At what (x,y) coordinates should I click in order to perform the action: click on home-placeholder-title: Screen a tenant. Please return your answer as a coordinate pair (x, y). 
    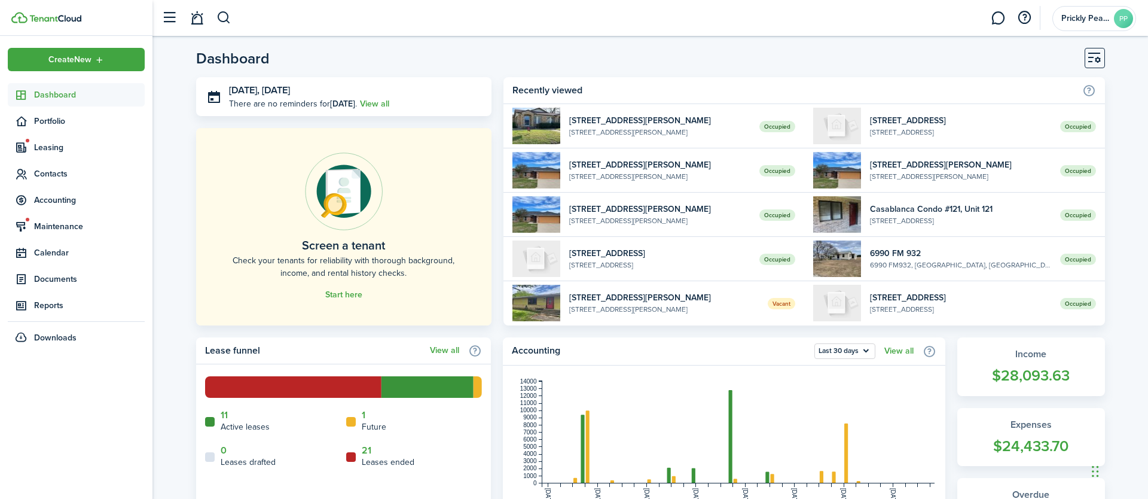
    Looking at the image, I should click on (343, 245).